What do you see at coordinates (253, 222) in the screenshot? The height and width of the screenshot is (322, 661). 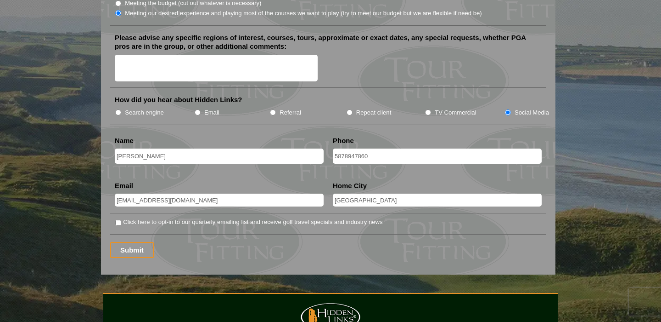 I see `label: Click here to opt-in to our quarterly emailing list and receive golf travel specials and industry...` at bounding box center [253, 222].